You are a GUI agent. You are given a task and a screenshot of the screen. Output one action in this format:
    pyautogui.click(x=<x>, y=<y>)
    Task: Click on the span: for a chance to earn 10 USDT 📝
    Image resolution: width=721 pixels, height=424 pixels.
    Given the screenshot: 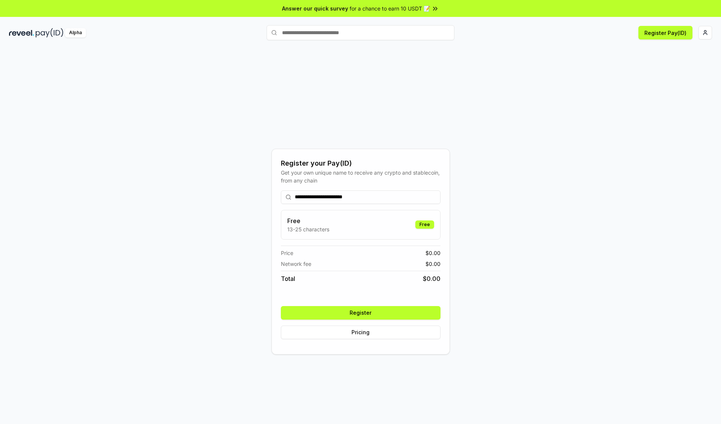 What is the action you would take?
    pyautogui.click(x=390, y=8)
    